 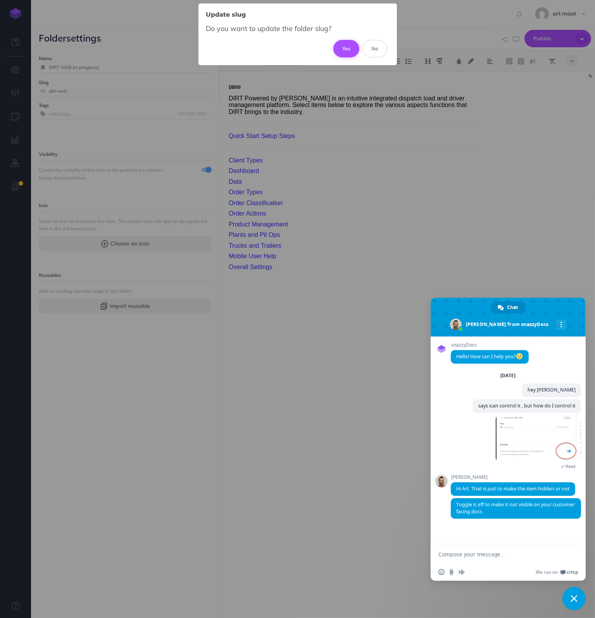 What do you see at coordinates (513, 488) in the screenshot?
I see `span: Hi Art. That is just to make the item hidden or not` at bounding box center [513, 488].